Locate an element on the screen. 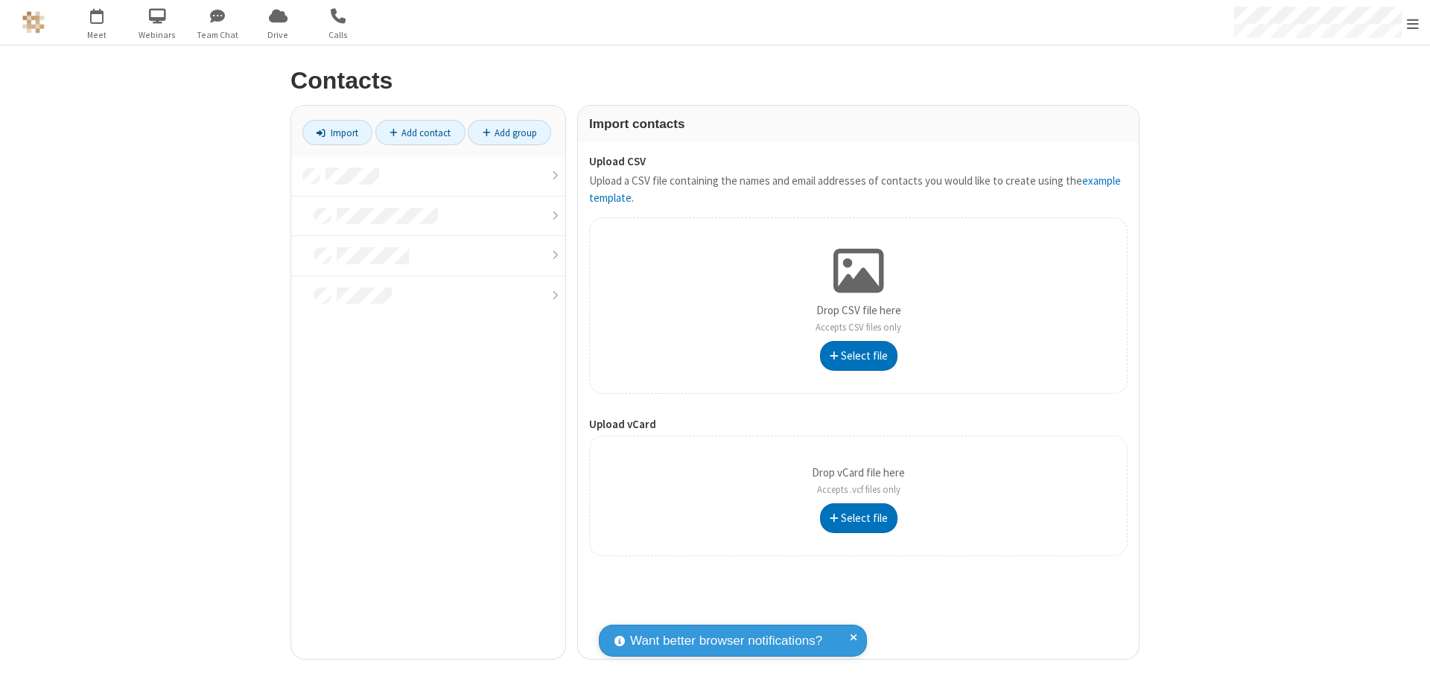  span: Meet is located at coordinates (97, 35).